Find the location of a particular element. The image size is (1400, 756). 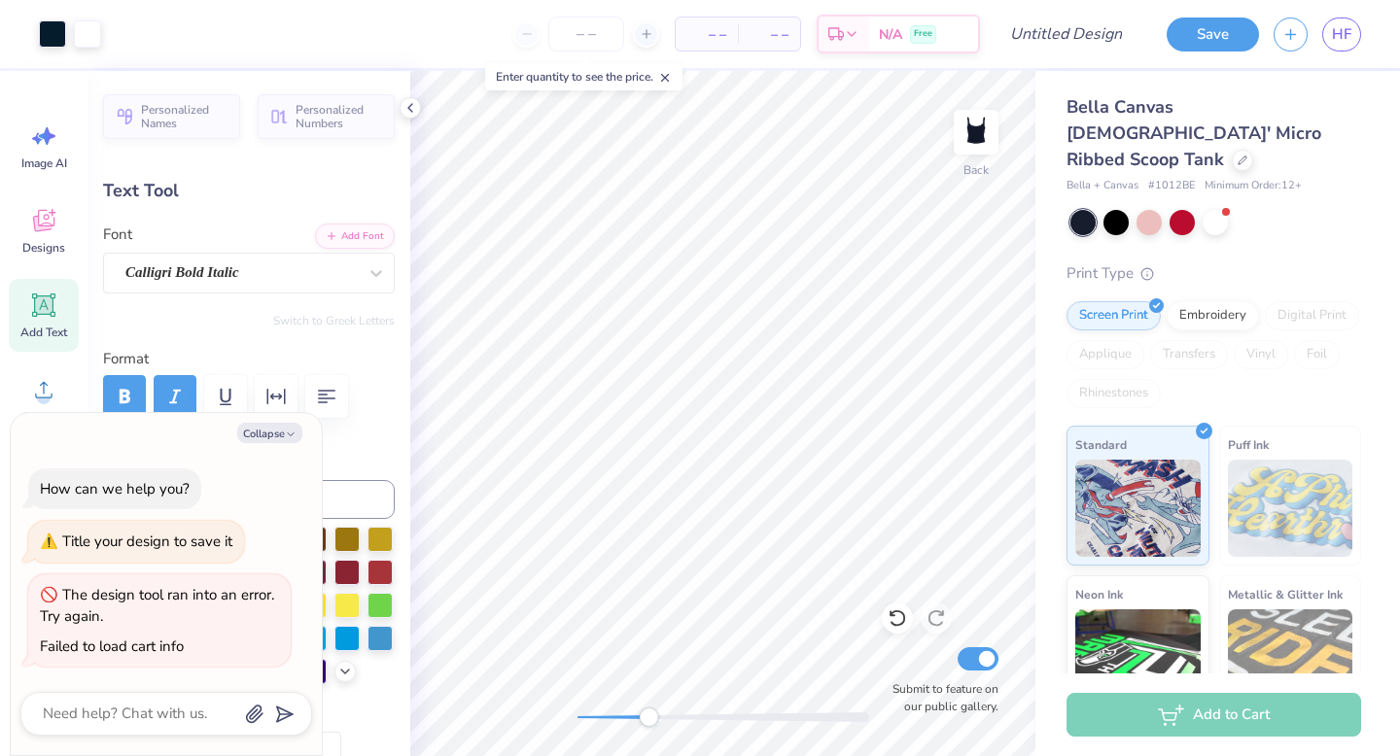

img: Standard is located at coordinates (1137, 508).